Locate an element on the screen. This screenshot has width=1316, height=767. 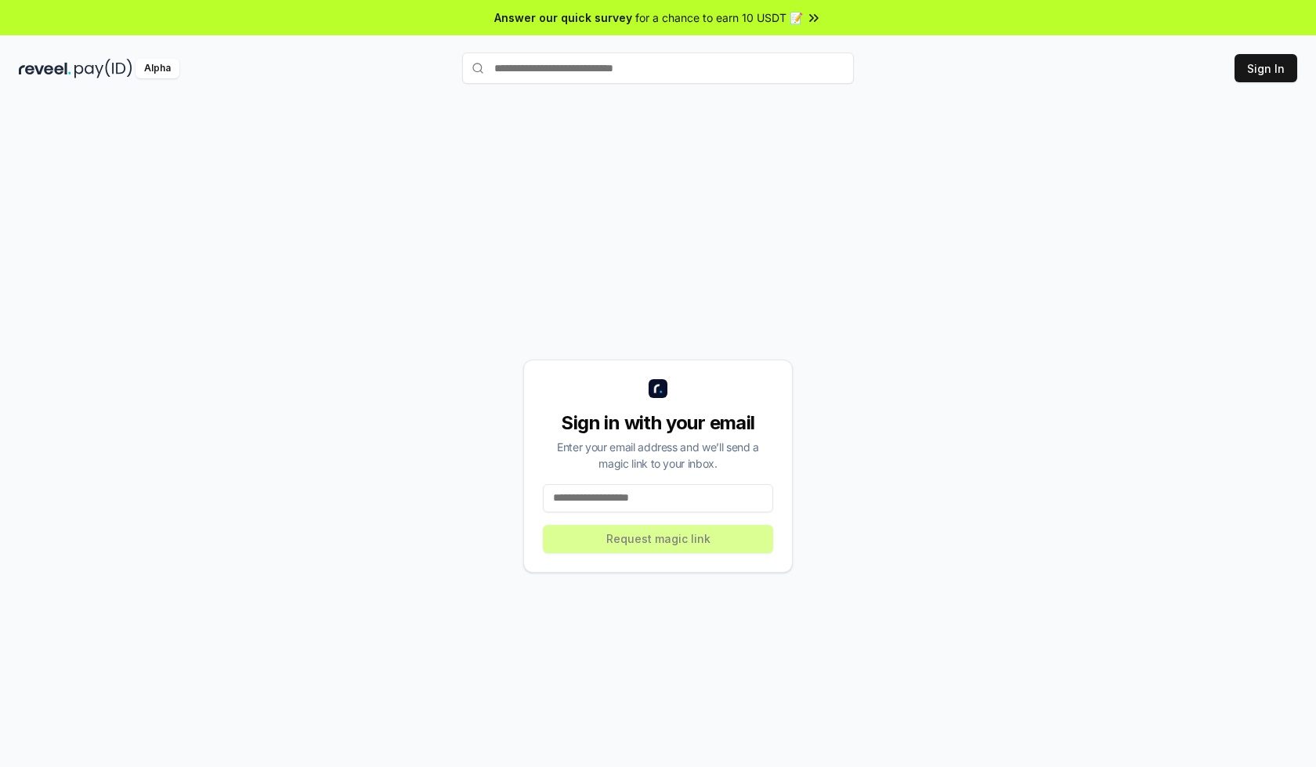
span: for a chance to earn 10 USDT 📝 is located at coordinates (719, 17).